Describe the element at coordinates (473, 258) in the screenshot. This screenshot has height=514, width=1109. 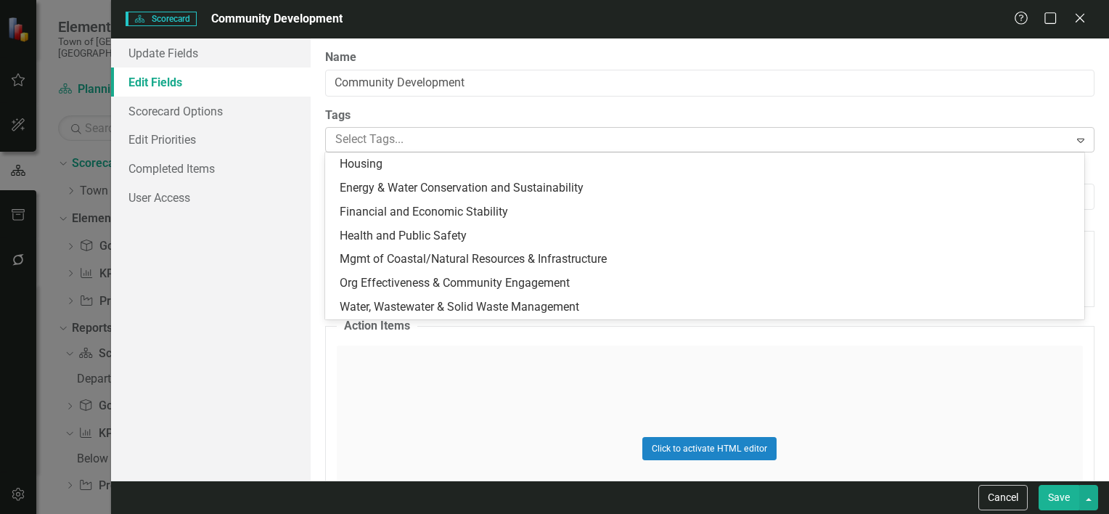
I see `span: Mgmt of Coastal/Natural Resources & Infrastructure` at that location.